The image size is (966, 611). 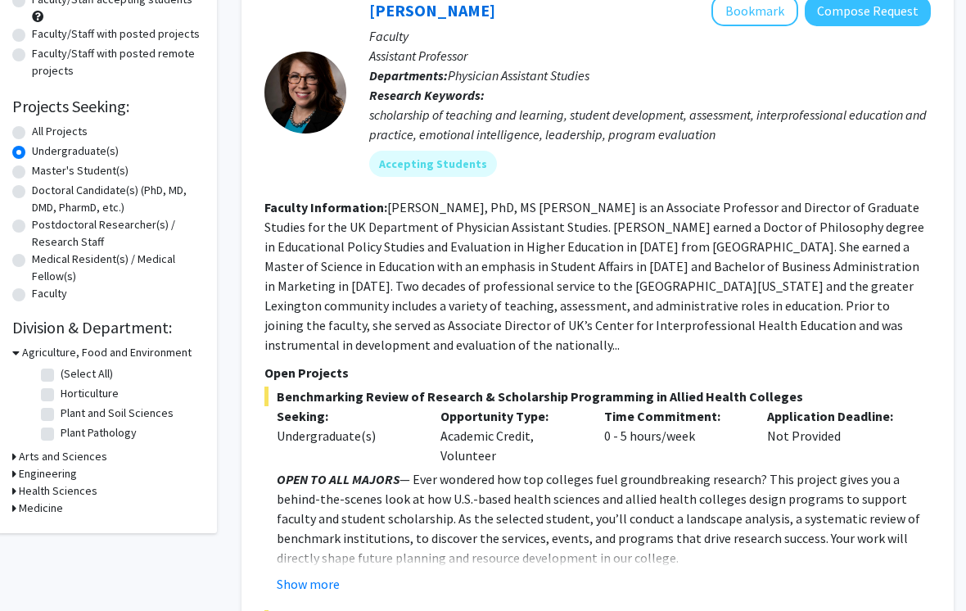 What do you see at coordinates (116, 233) in the screenshot?
I see `label: Postdoctoral Researcher(s) / Research Staff` at bounding box center [116, 233].